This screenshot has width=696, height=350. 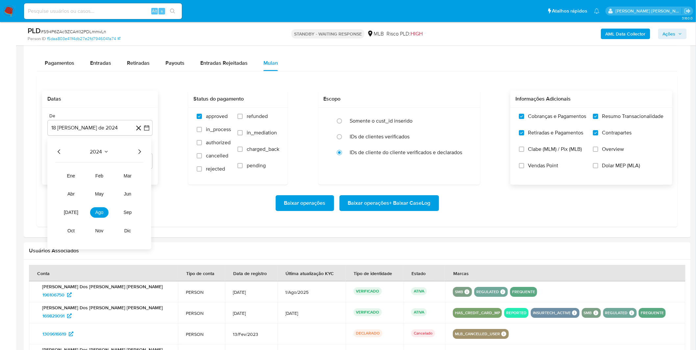 I want to click on span: Ações, so click(x=669, y=34).